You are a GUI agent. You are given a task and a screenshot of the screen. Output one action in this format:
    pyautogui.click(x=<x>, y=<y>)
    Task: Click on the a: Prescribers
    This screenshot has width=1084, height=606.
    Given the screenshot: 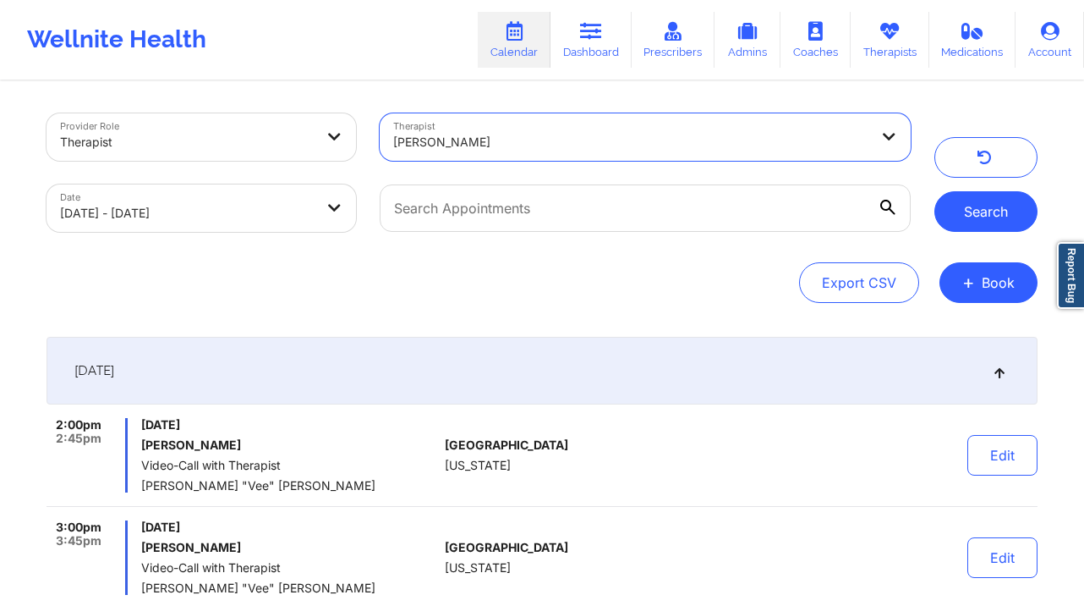 What is the action you would take?
    pyautogui.click(x=673, y=40)
    